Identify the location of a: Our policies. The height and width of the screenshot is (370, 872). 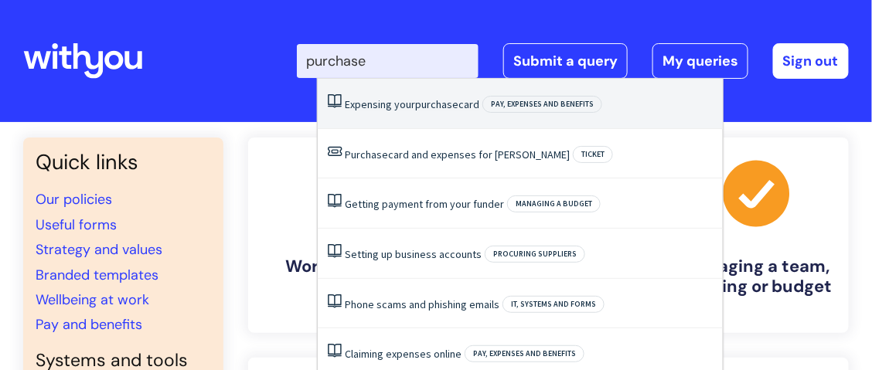
(73, 199).